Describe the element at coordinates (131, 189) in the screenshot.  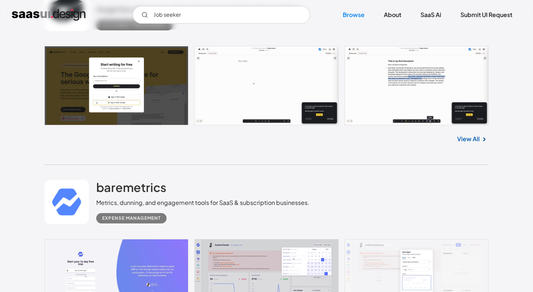
I see `a: baremetrics` at that location.